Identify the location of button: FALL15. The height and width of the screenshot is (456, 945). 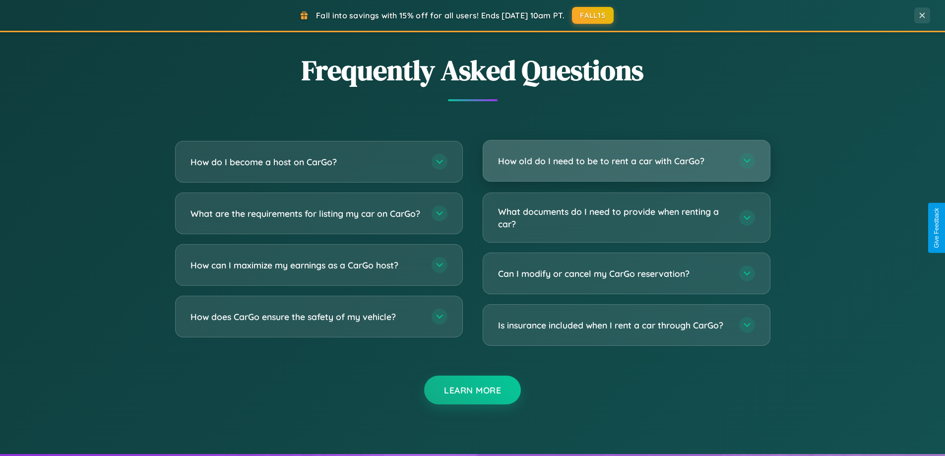
(593, 15).